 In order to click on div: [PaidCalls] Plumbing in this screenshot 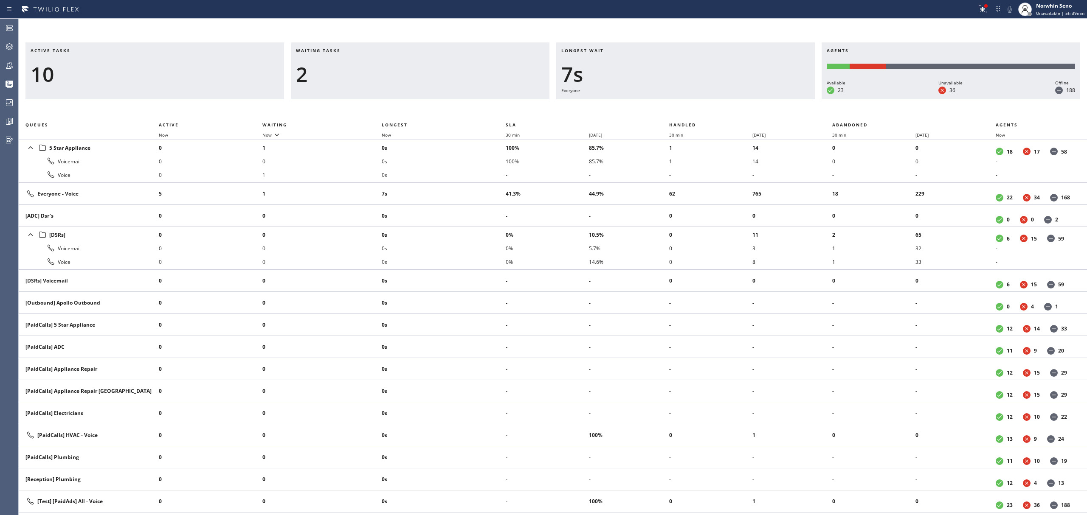, I will do `click(89, 457)`.